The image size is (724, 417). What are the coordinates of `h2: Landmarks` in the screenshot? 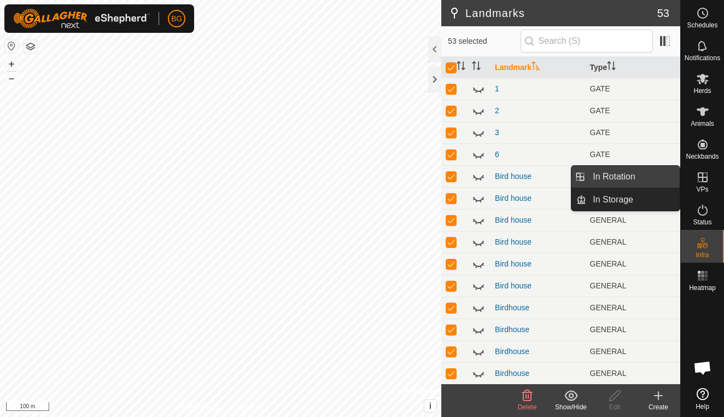 It's located at (552, 13).